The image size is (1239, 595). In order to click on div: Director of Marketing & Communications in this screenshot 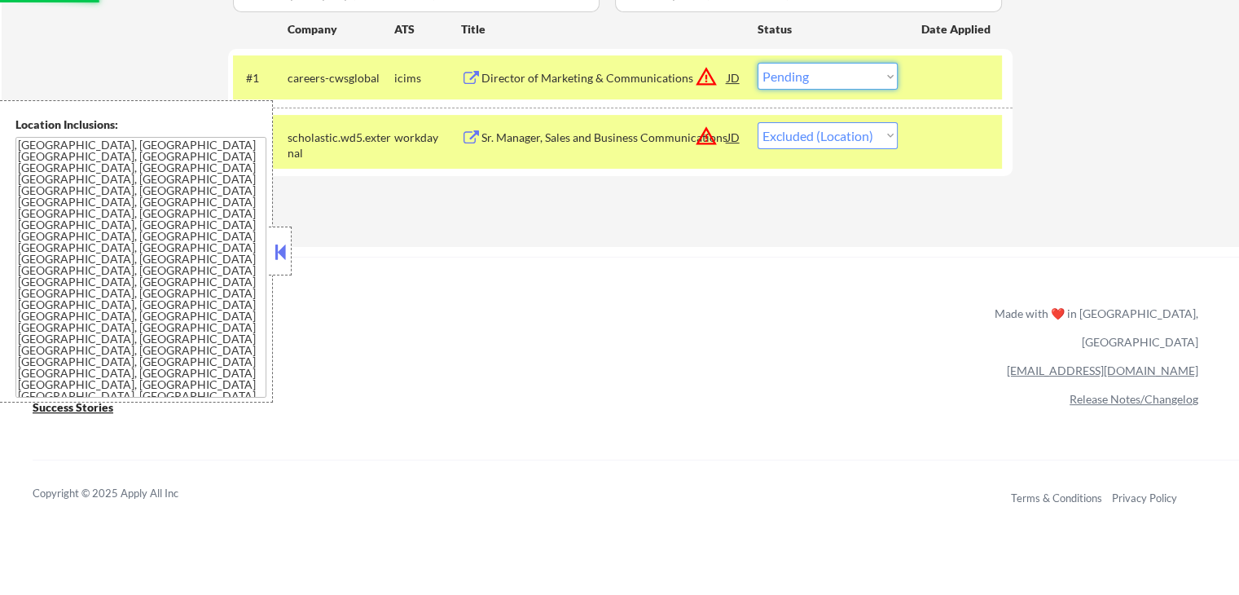, I will do `click(605, 78)`.